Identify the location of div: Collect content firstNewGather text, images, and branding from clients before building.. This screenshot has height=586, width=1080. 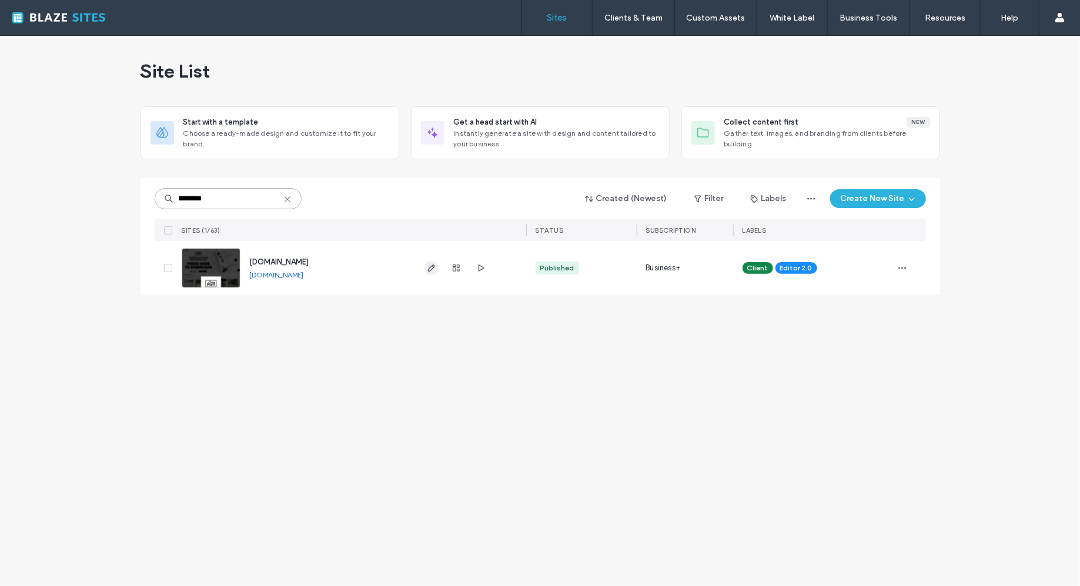
(810, 133).